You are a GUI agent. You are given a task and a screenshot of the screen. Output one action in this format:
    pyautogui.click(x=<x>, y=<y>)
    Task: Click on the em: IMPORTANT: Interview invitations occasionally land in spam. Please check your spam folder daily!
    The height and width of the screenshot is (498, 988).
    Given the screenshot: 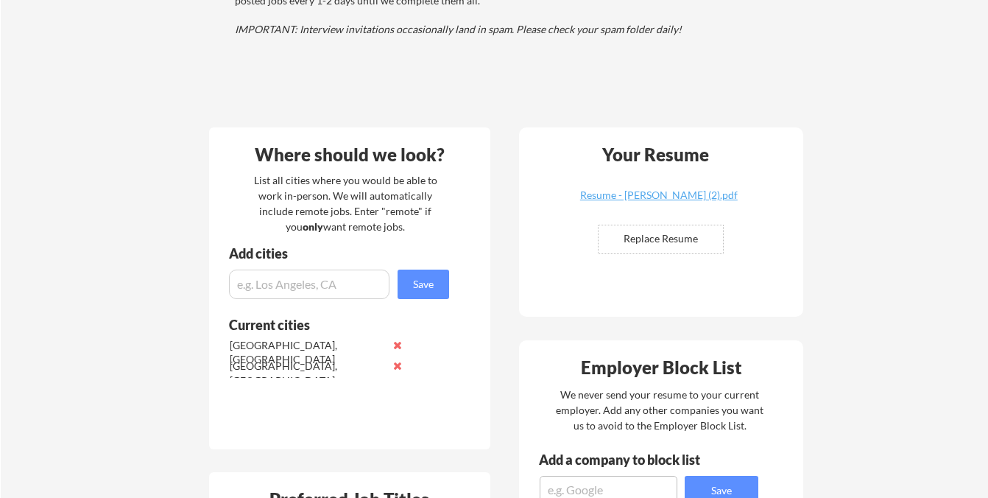 What is the action you would take?
    pyautogui.click(x=458, y=29)
    